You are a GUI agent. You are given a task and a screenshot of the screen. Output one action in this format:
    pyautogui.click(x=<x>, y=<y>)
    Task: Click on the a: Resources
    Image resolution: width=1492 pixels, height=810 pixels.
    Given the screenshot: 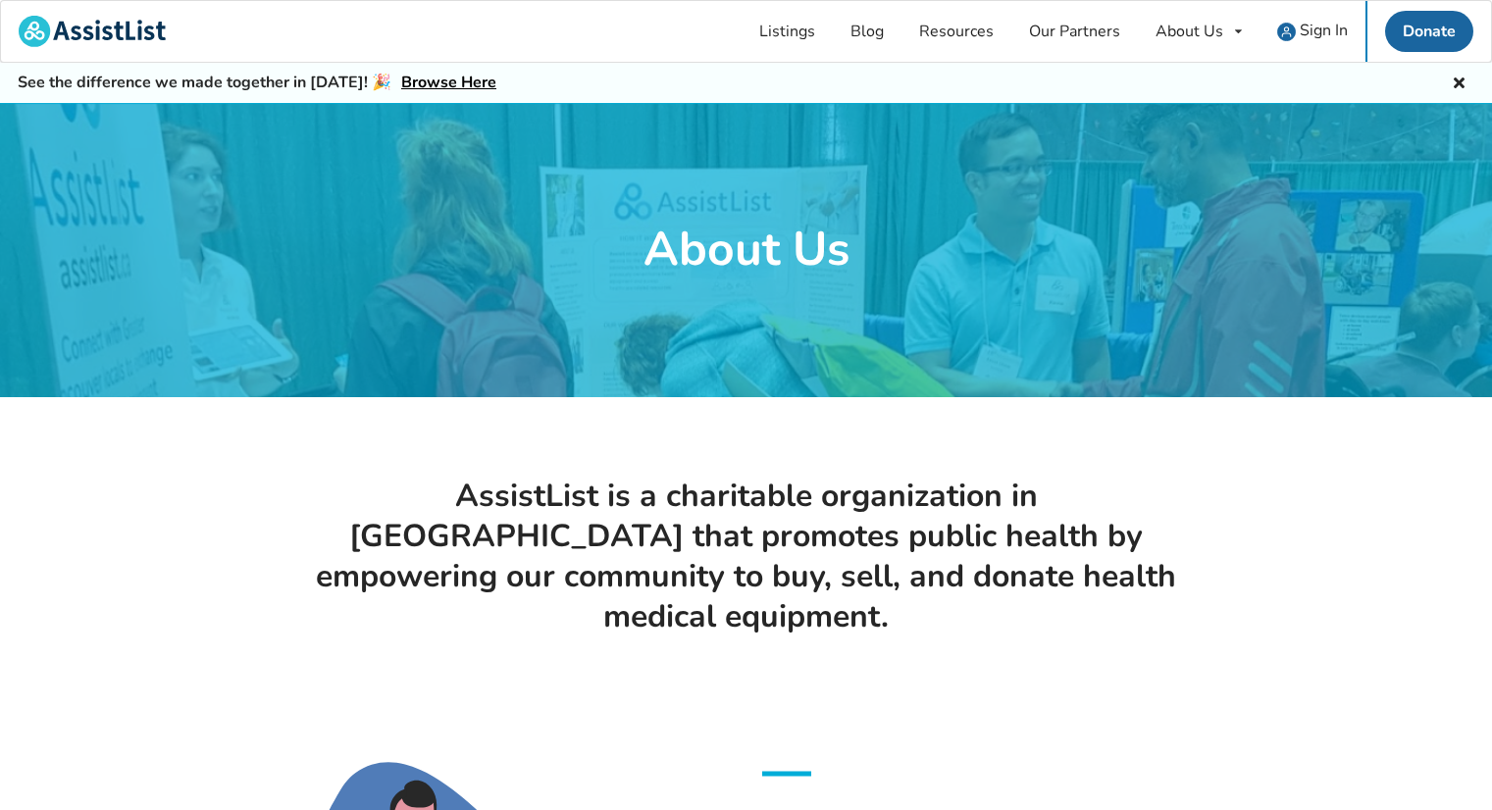 What is the action you would take?
    pyautogui.click(x=957, y=31)
    